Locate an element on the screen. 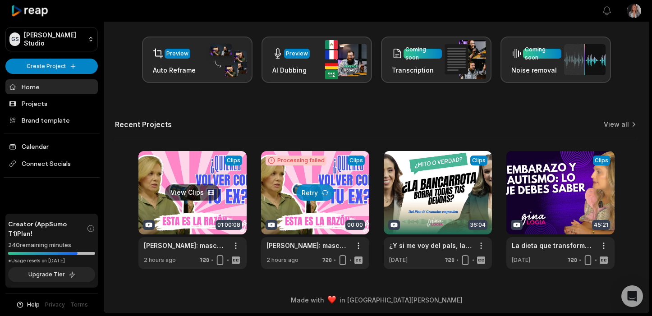  button: Upgrade Tier is located at coordinates (51, 274).